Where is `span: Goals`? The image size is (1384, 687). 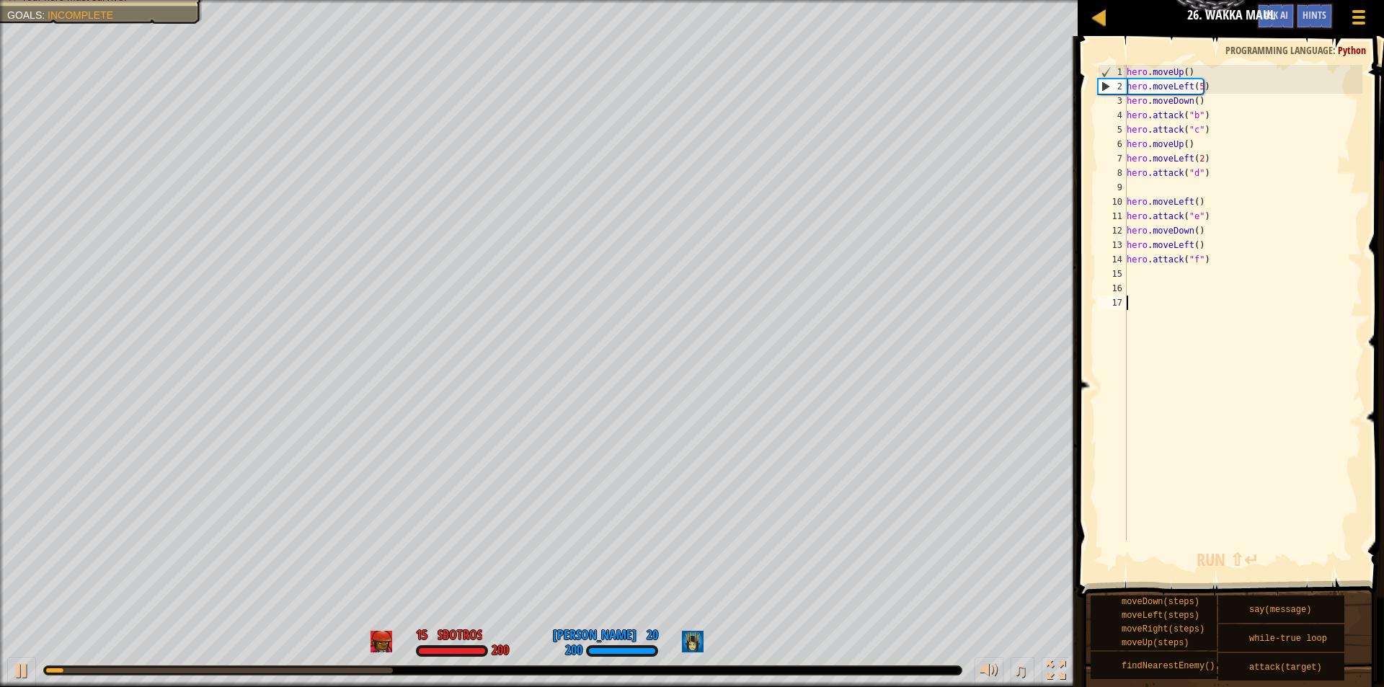 span: Goals is located at coordinates (25, 15).